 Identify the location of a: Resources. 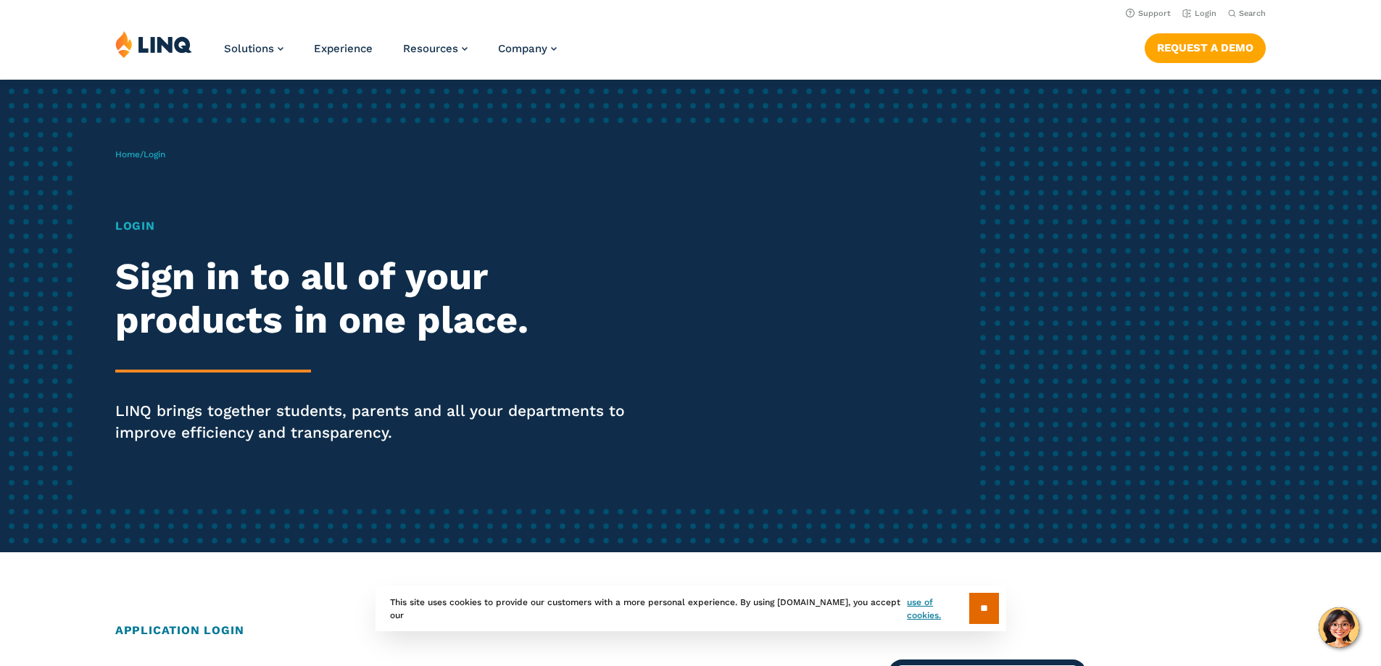
(435, 49).